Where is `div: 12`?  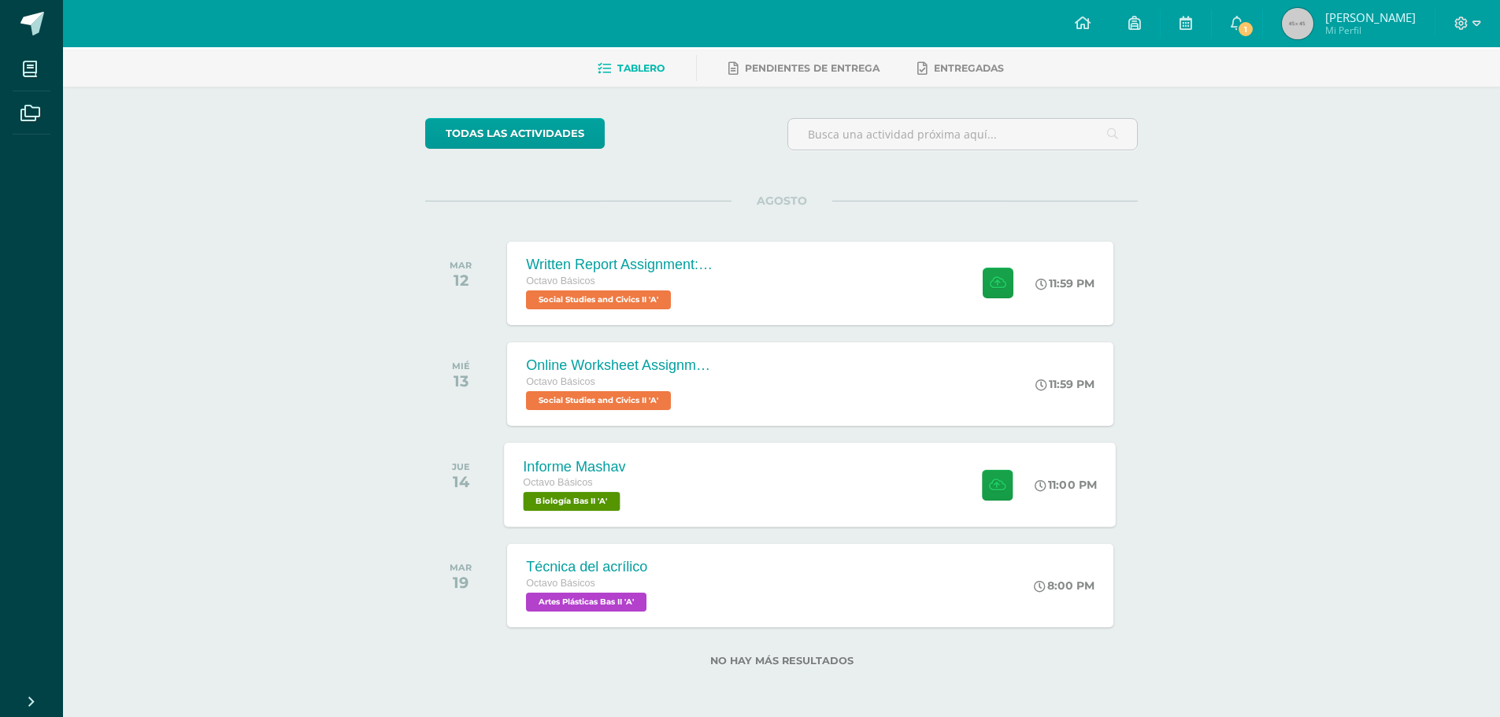
div: 12 is located at coordinates (461, 280).